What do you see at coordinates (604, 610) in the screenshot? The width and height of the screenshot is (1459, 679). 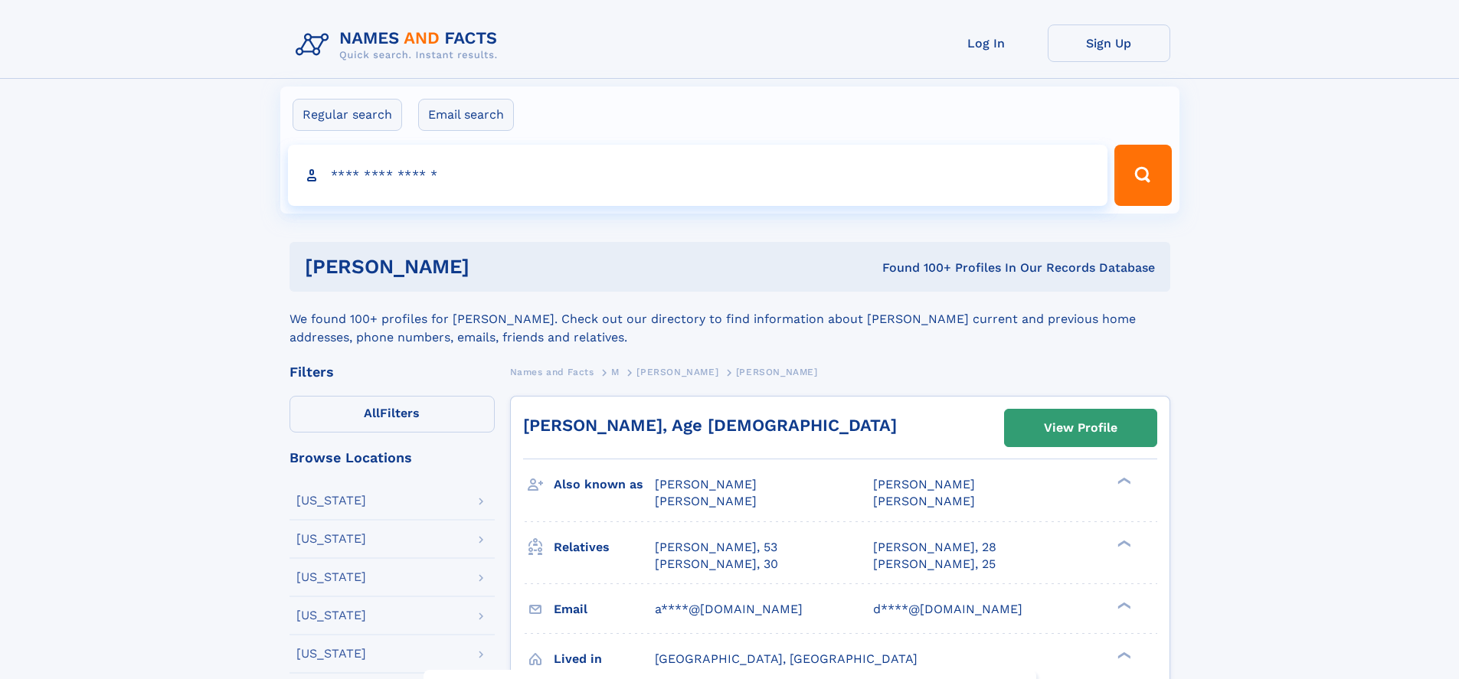 I see `h3: Email` at bounding box center [604, 610].